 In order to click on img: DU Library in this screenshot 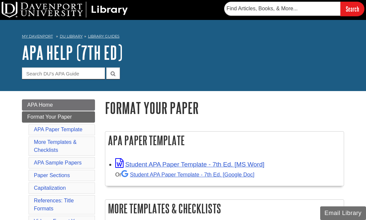, I will do `click(65, 10)`.